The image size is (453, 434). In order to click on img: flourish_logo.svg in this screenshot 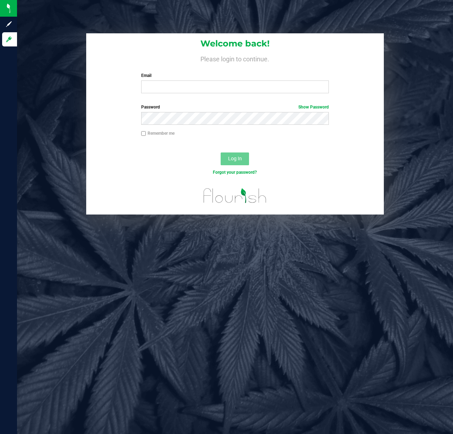, I will do `click(235, 196)`.